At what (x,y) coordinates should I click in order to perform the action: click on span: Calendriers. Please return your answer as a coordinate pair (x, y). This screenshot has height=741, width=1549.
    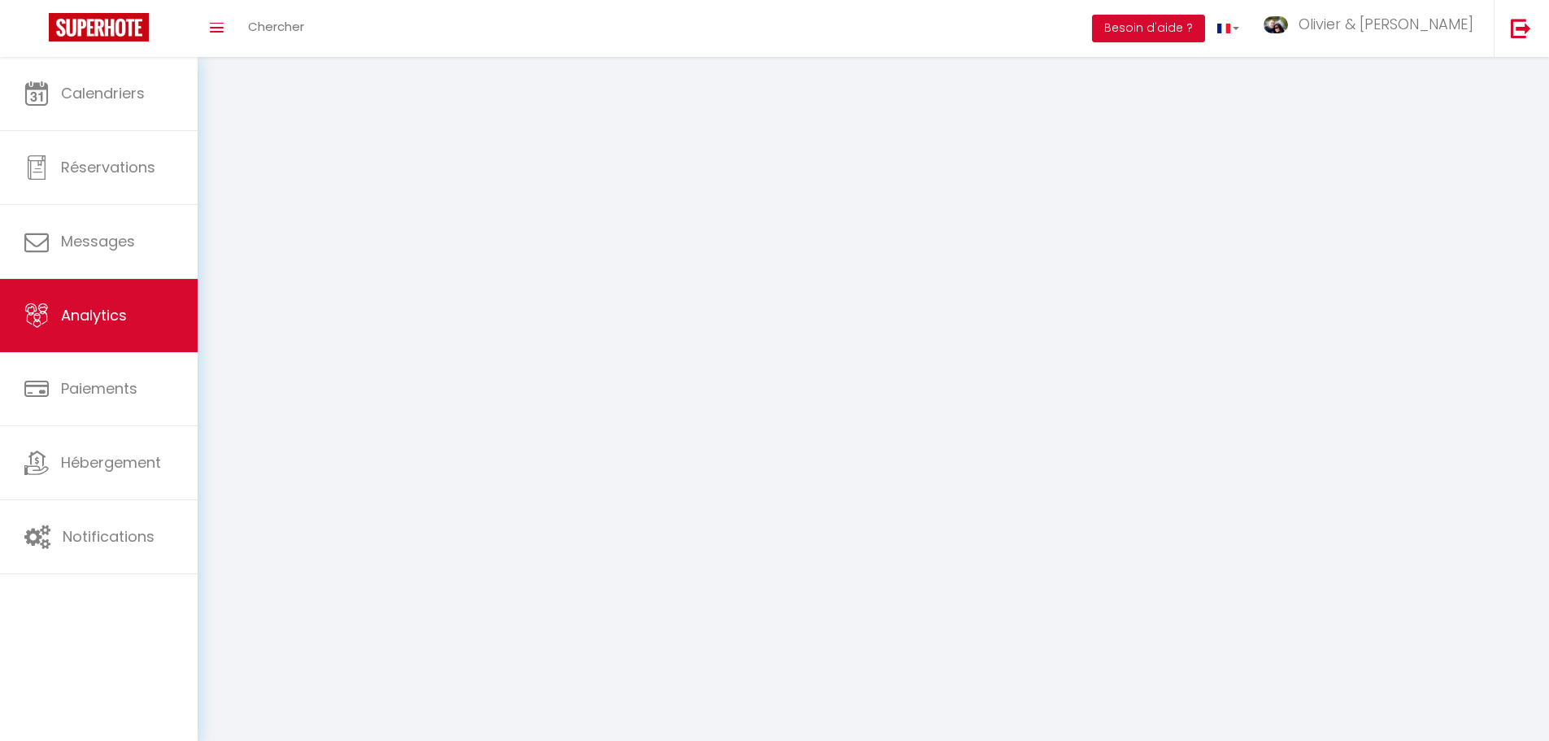
    Looking at the image, I should click on (102, 93).